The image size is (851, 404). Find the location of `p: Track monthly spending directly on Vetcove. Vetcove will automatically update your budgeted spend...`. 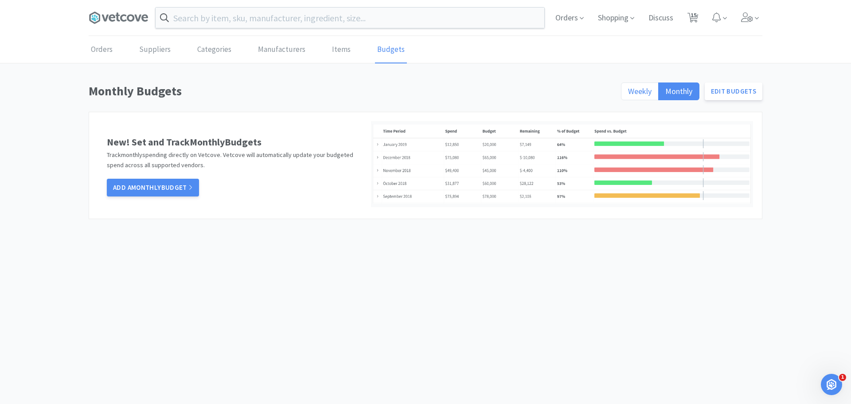

p: Track monthly spending directly on Vetcove. Vetcove will automatically update your budgeted spend... is located at coordinates (234, 160).